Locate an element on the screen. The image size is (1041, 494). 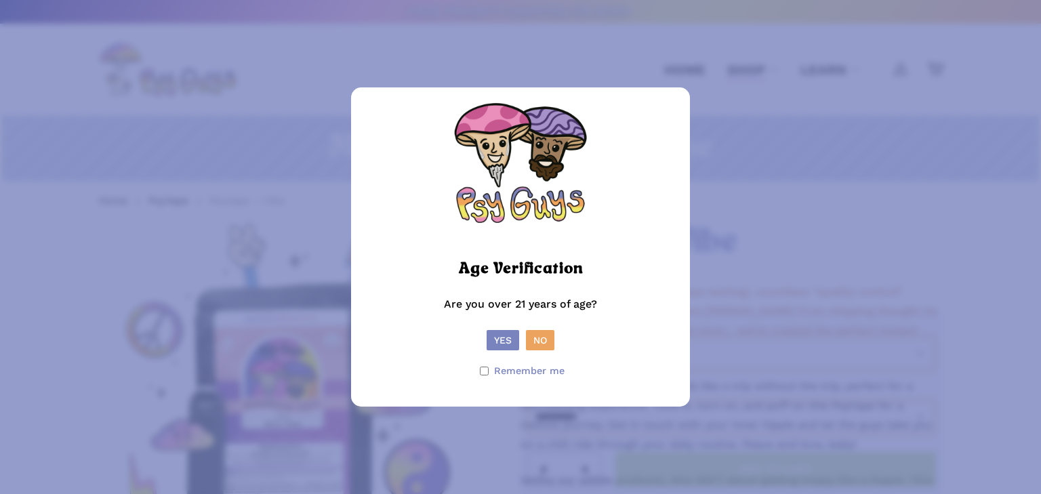
p: Are you over 21 years of age? is located at coordinates (521, 312).